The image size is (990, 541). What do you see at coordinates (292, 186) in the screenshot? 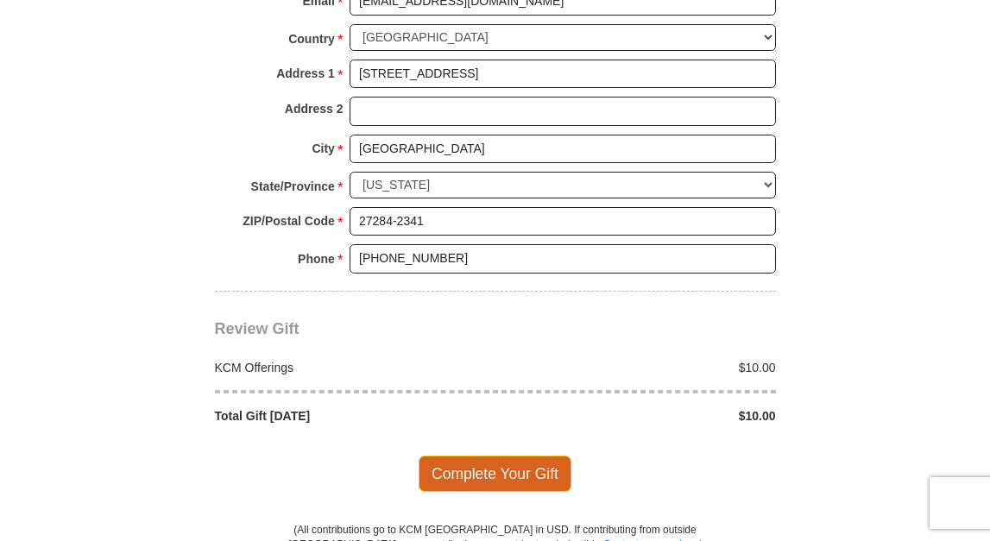
I see `strong: State/Province` at bounding box center [292, 186].